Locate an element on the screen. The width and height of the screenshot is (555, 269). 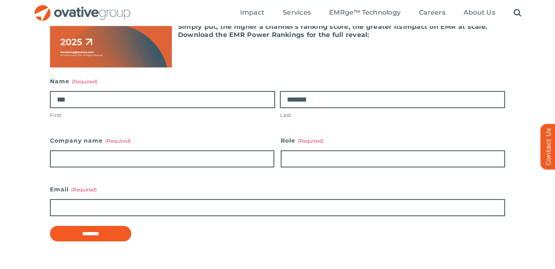
a: Search is located at coordinates (518, 13).